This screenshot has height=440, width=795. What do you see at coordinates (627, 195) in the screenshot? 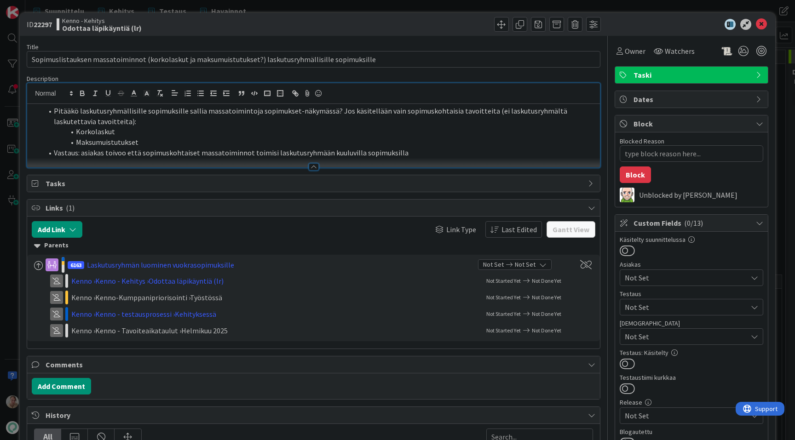
I see `img: AN` at bounding box center [627, 195].